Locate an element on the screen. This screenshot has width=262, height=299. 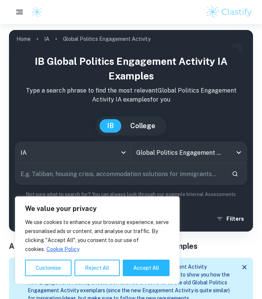
button: Accept All is located at coordinates (146, 268).